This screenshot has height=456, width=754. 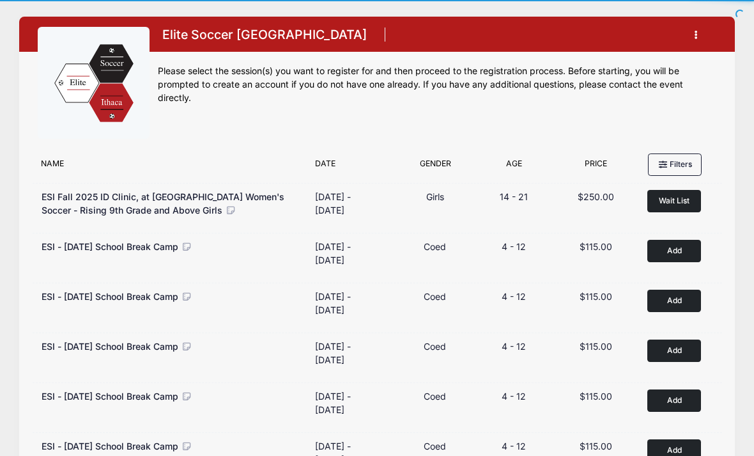 What do you see at coordinates (674, 200) in the screenshot?
I see `span: Wait List` at bounding box center [674, 200].